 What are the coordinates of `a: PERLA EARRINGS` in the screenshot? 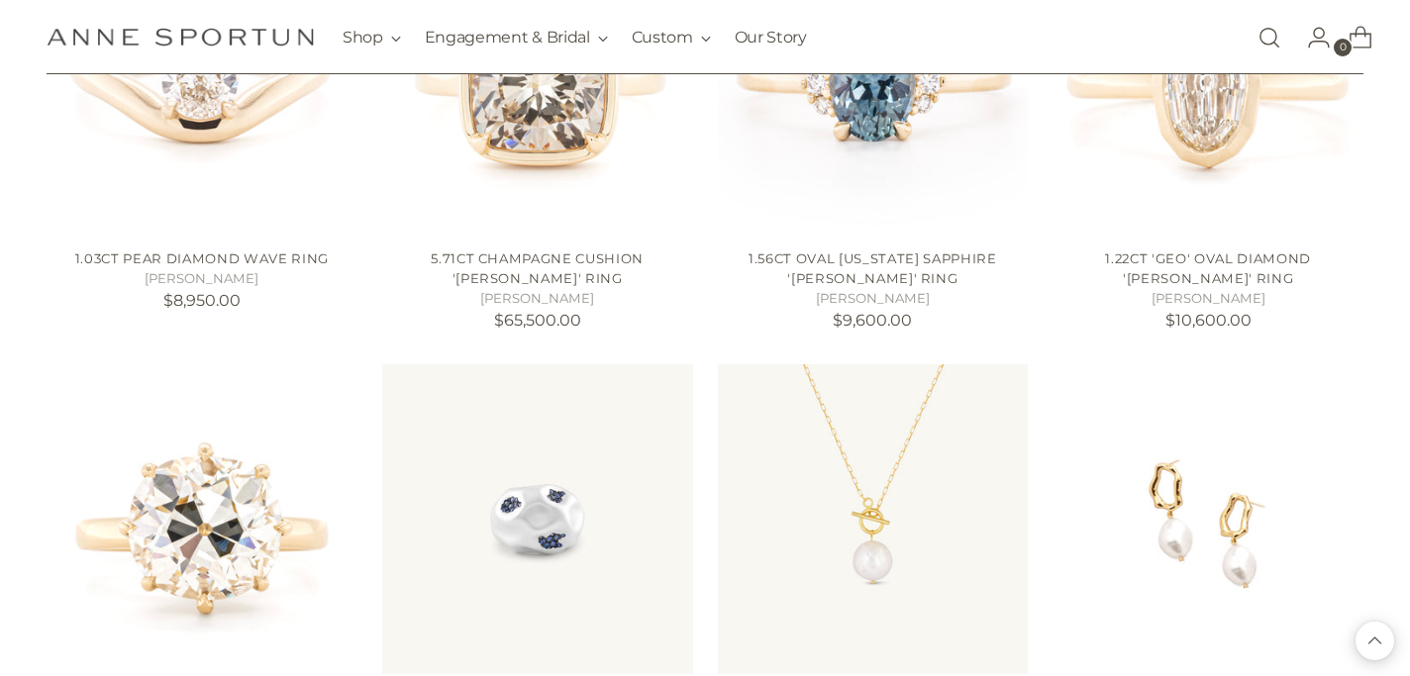 It's located at (1208, 520).